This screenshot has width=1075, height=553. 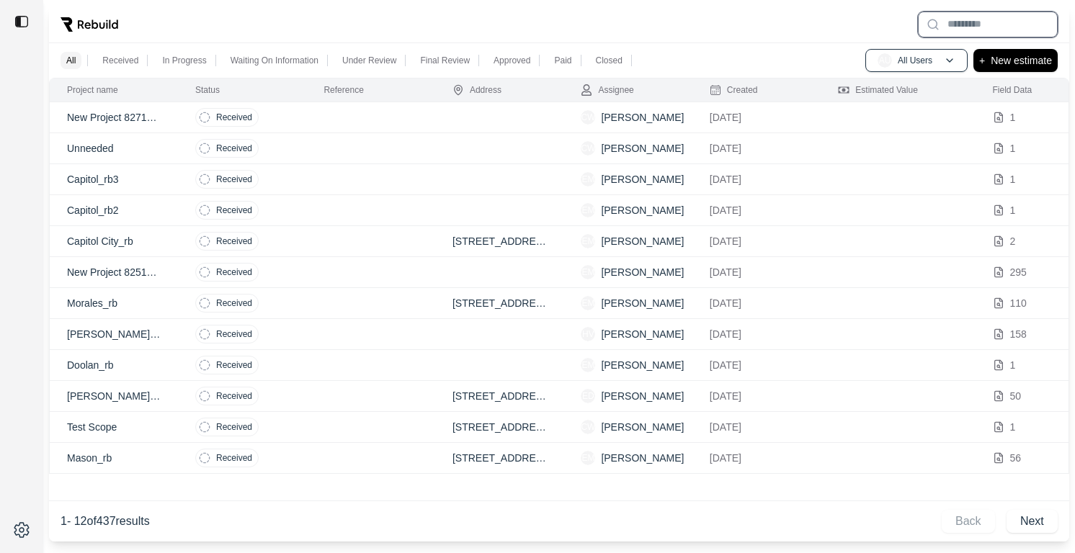 What do you see at coordinates (588, 334) in the screenshot?
I see `span: HV` at bounding box center [588, 334].